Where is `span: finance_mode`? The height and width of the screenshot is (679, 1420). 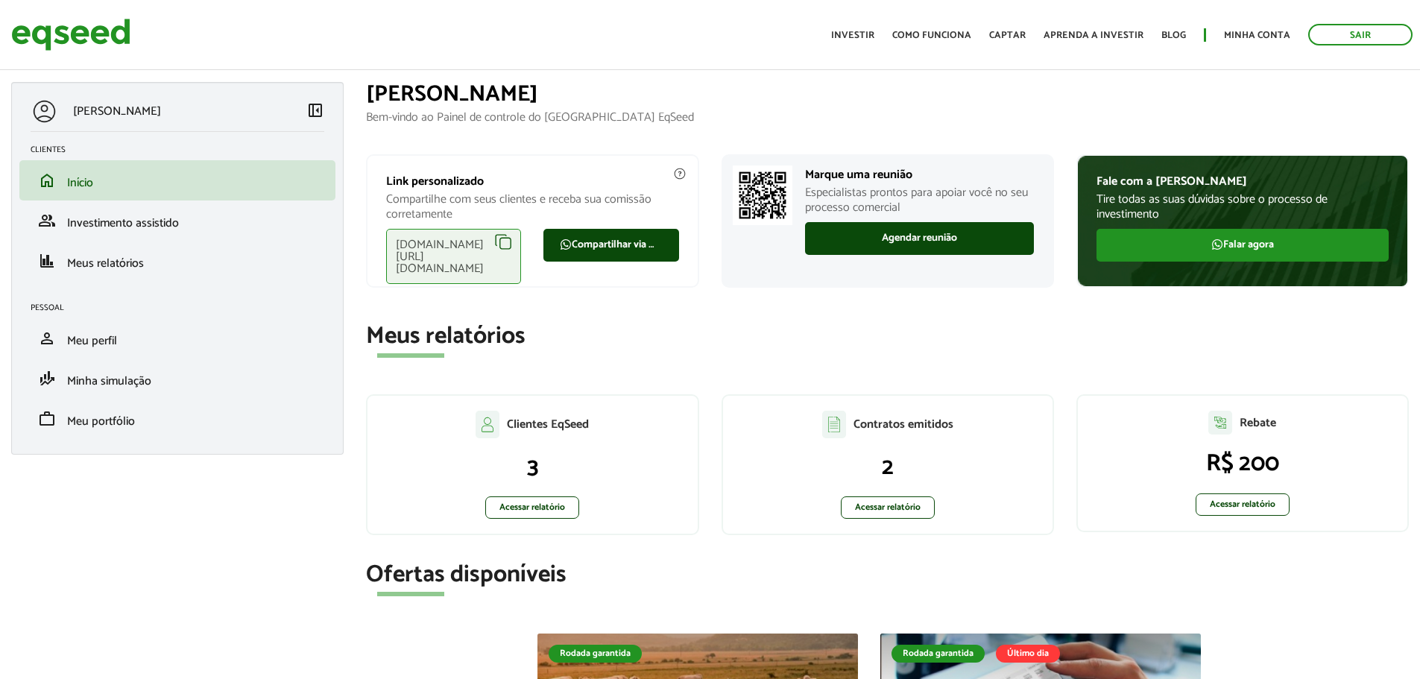
span: finance_mode is located at coordinates (47, 379).